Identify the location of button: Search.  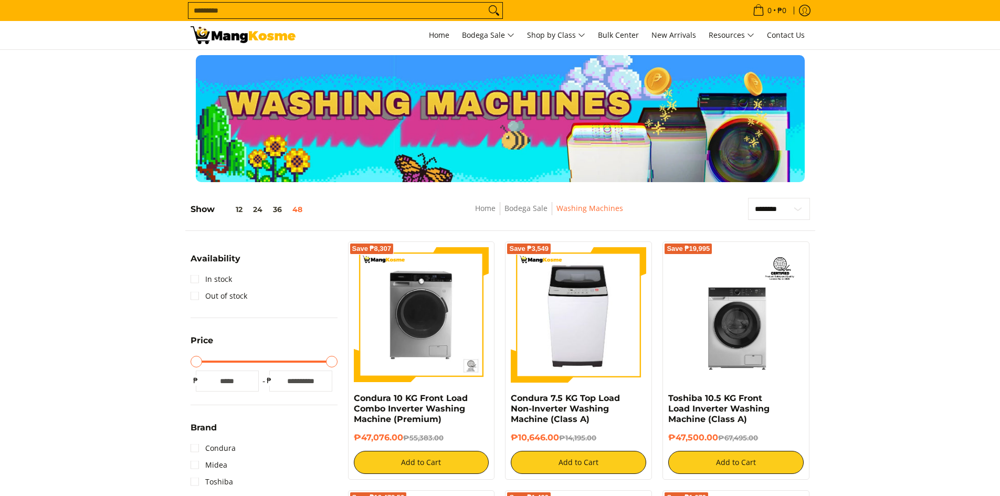
(494, 11).